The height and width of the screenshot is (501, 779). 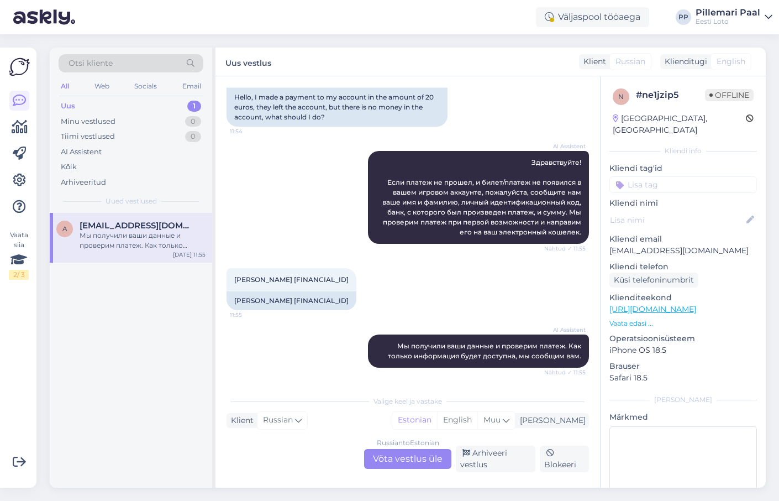 I want to click on div: Tiimi vestlused, so click(x=88, y=136).